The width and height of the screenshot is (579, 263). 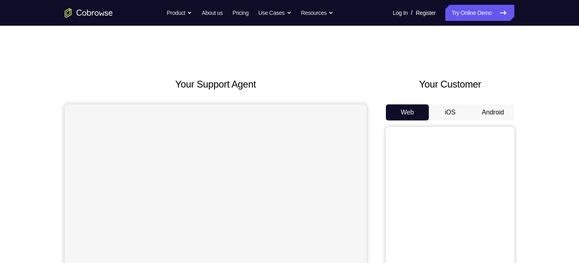 I want to click on button: iOS, so click(x=450, y=112).